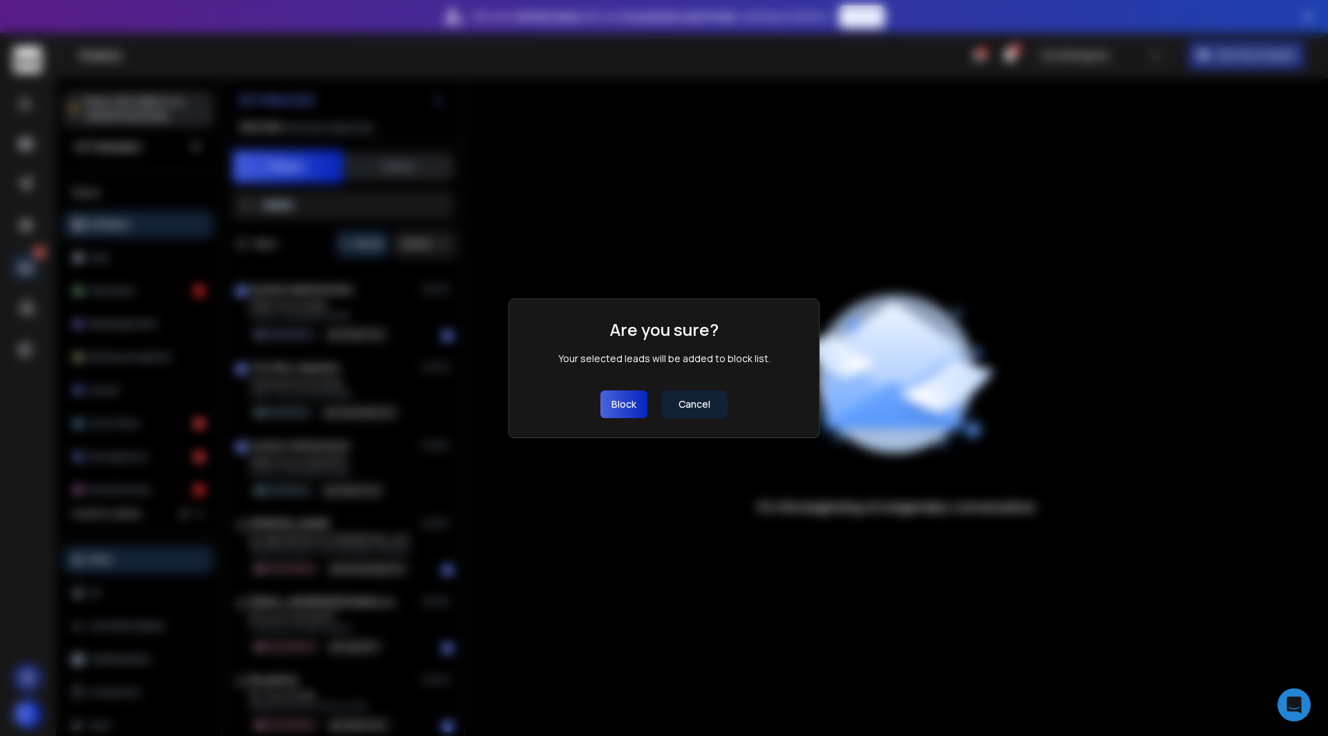 Image resolution: width=1328 pixels, height=736 pixels. What do you see at coordinates (664, 330) in the screenshot?
I see `h1: Are you sure?` at bounding box center [664, 330].